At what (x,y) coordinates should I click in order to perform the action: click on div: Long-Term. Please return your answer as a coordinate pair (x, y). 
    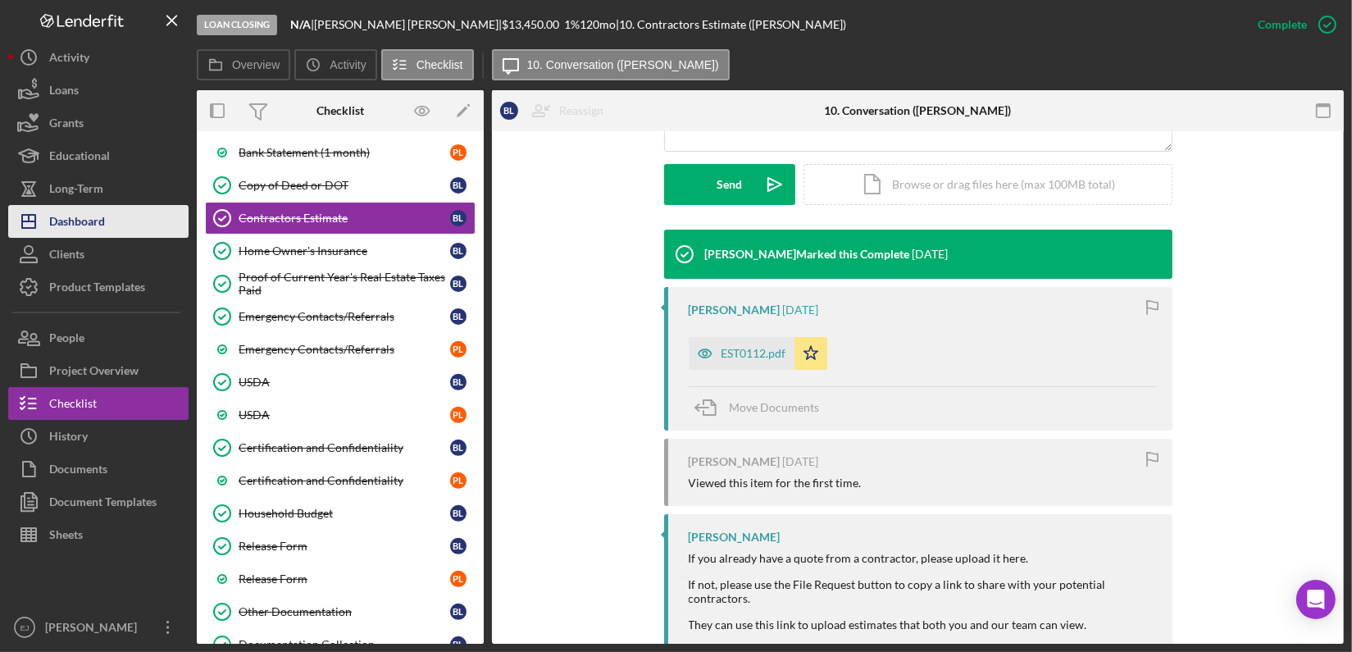
    Looking at the image, I should click on (76, 190).